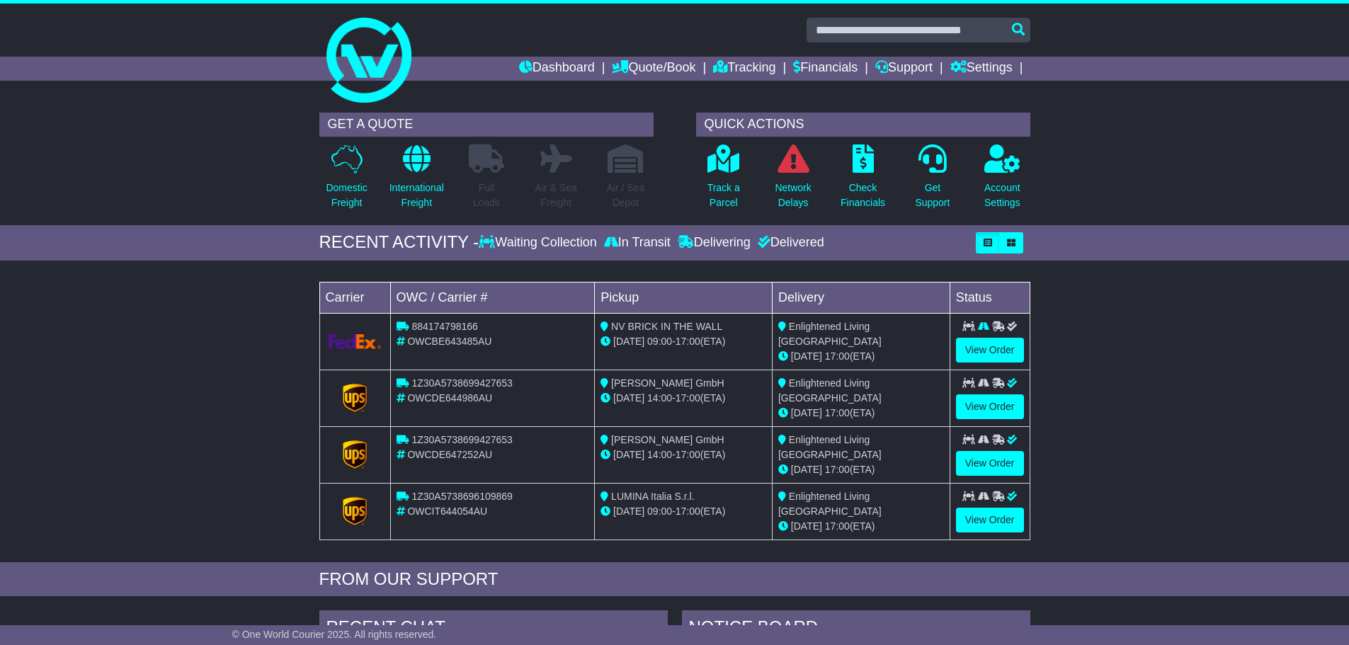 Image resolution: width=1349 pixels, height=645 pixels. I want to click on p: Get Support, so click(932, 195).